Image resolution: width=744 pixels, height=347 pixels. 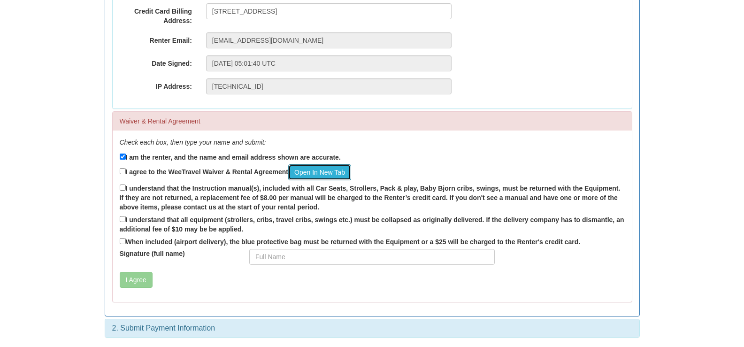 I want to click on label: I understand that the Instruction manual(s), included with all Car Seats, Strollers, Pack & play,..., so click(x=372, y=197).